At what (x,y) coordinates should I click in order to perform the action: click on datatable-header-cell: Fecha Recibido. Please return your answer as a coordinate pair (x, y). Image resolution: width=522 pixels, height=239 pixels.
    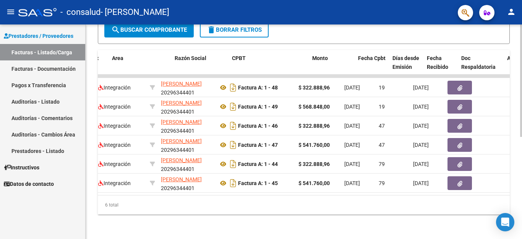
    Looking at the image, I should click on (441, 67).